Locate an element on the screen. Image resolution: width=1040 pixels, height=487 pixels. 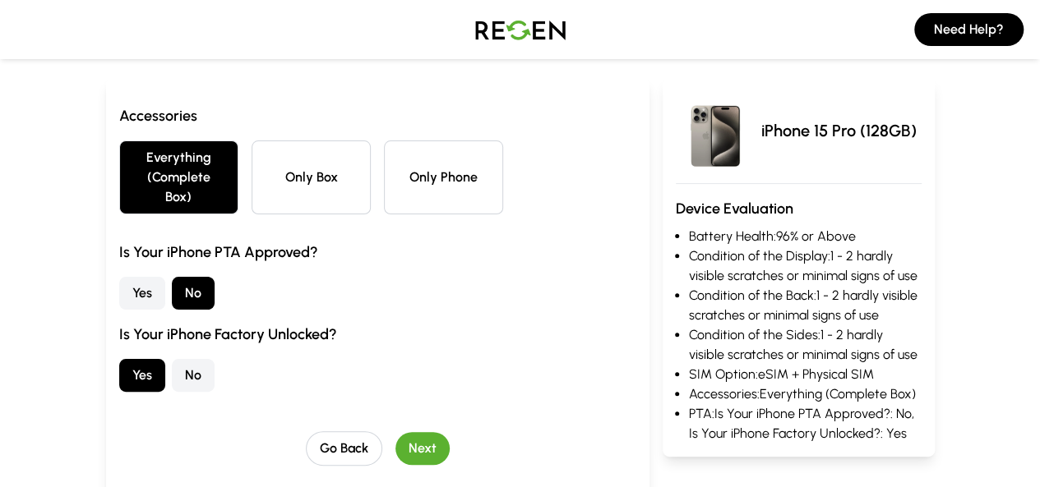
li: Condition of the Back: 1 - 2 hardly visible scratches or minimal signs of use is located at coordinates (805, 306).